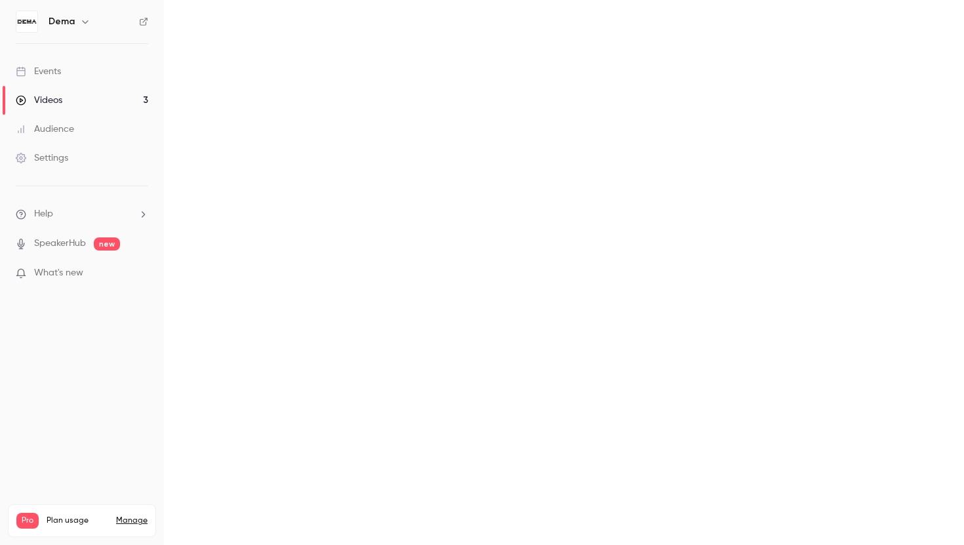  What do you see at coordinates (132, 521) in the screenshot?
I see `a: Manage` at bounding box center [132, 521].